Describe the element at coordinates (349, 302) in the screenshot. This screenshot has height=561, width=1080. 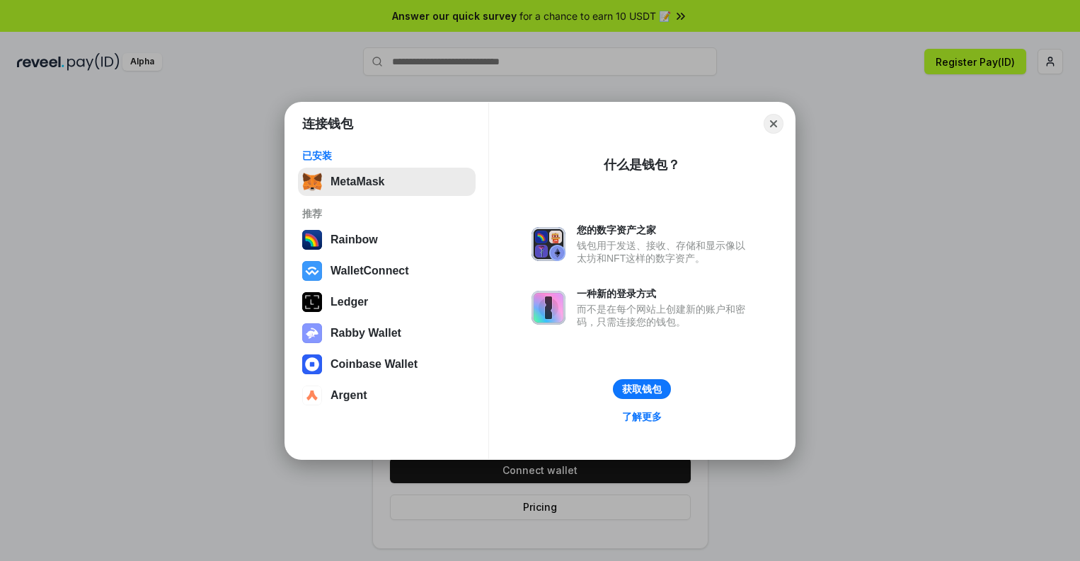
I see `div: Ledger` at that location.